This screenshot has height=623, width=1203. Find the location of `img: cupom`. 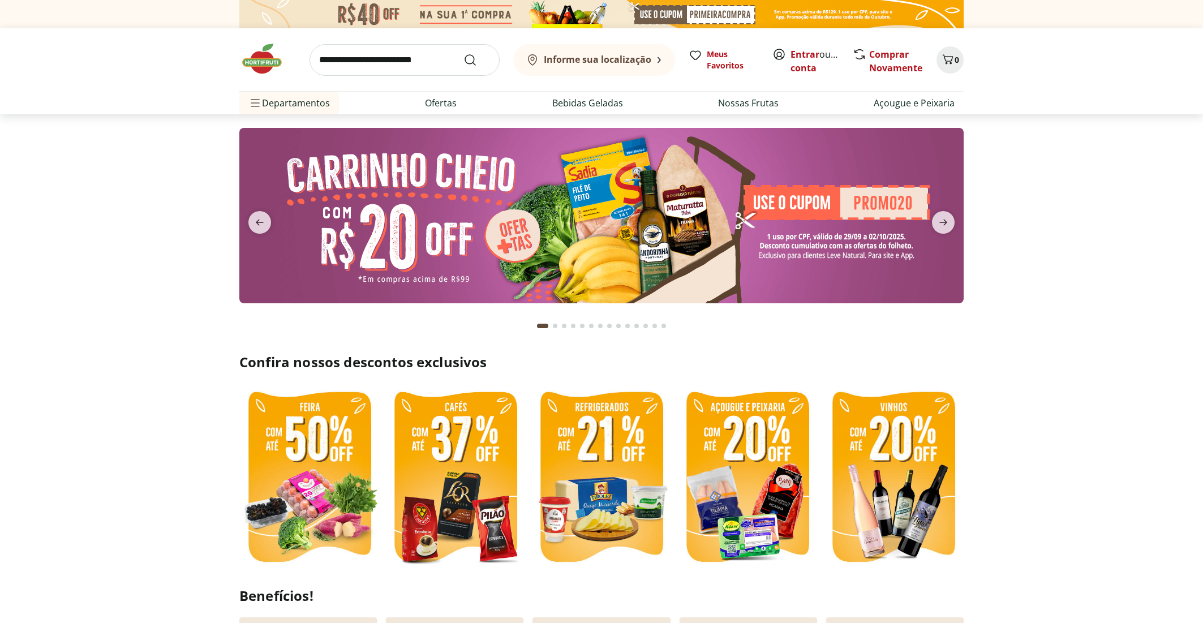

img: cupom is located at coordinates (602, 216).